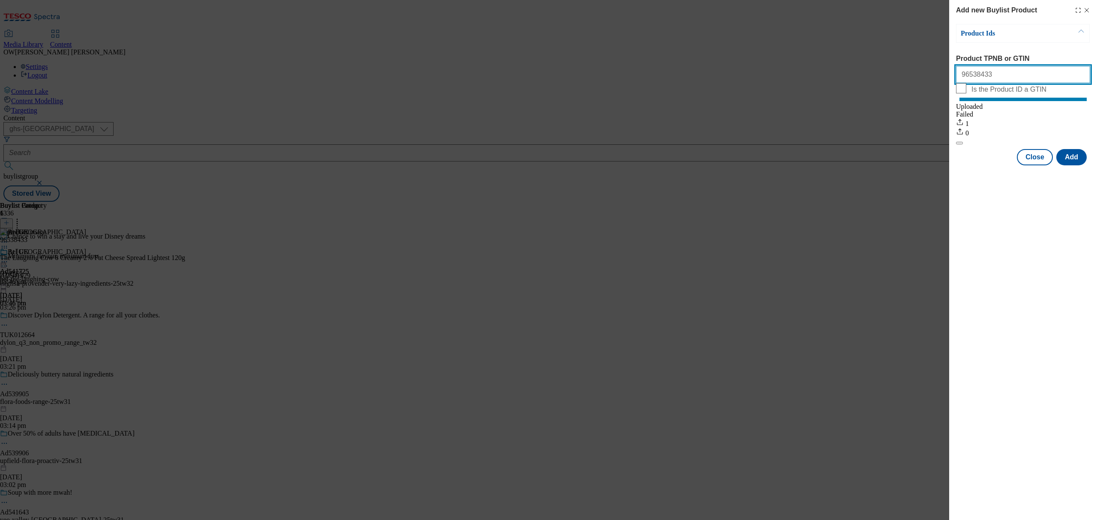  What do you see at coordinates (1009, 90) in the screenshot?
I see `span: Is the Product ID a GTIN` at bounding box center [1009, 90].